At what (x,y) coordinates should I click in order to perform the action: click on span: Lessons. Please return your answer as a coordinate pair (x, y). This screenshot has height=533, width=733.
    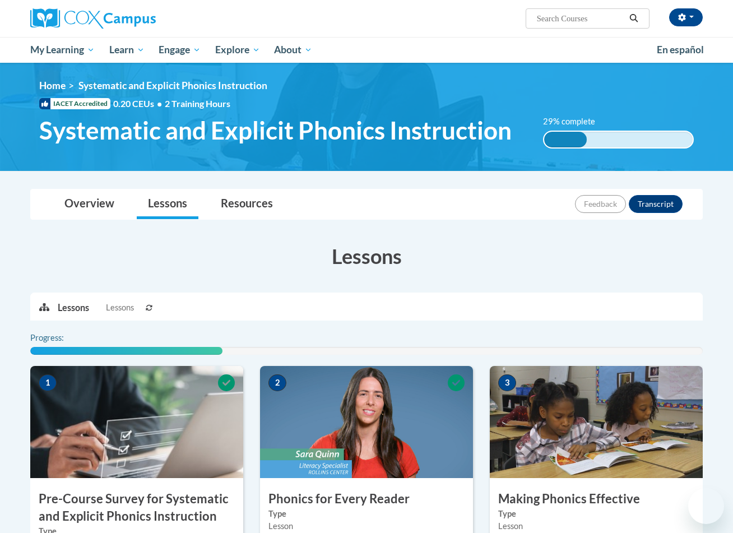
    Looking at the image, I should click on (120, 308).